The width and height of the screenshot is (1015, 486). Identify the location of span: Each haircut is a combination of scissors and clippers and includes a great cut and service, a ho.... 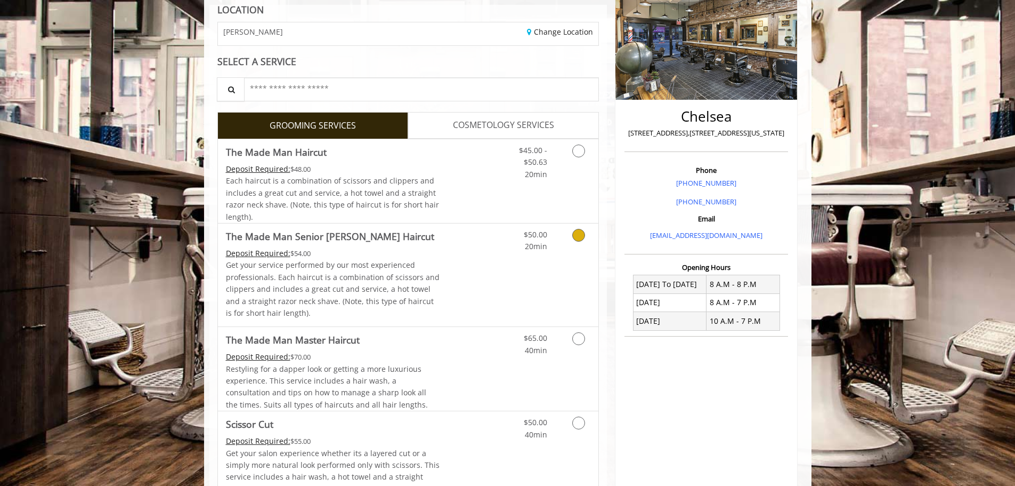
(333, 198).